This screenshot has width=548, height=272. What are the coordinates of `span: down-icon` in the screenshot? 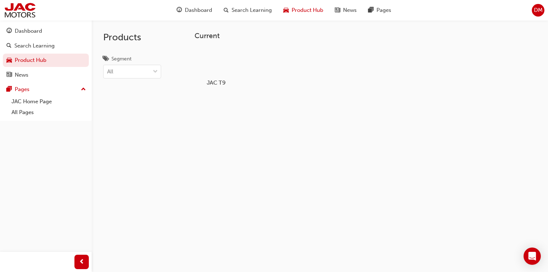 It's located at (155, 72).